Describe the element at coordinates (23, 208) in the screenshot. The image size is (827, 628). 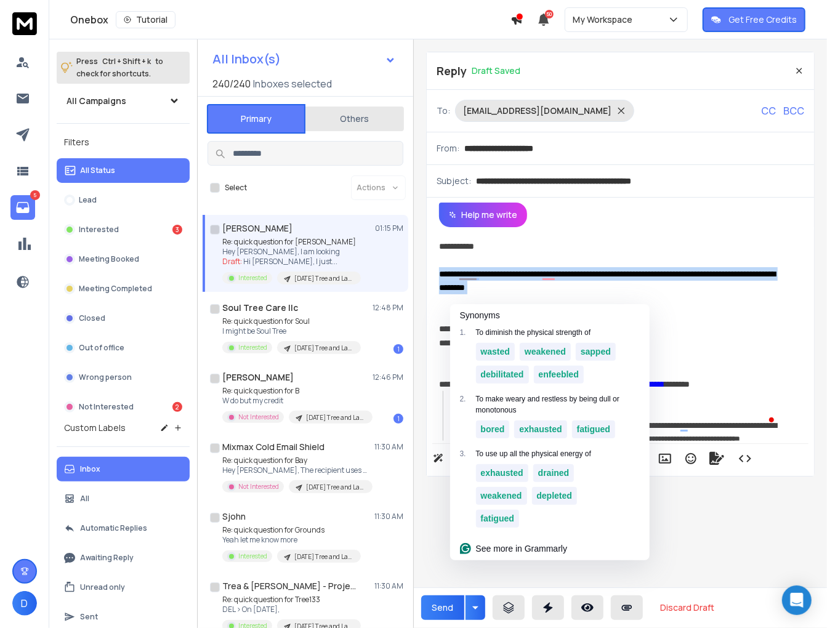
I see `a: 5` at that location.